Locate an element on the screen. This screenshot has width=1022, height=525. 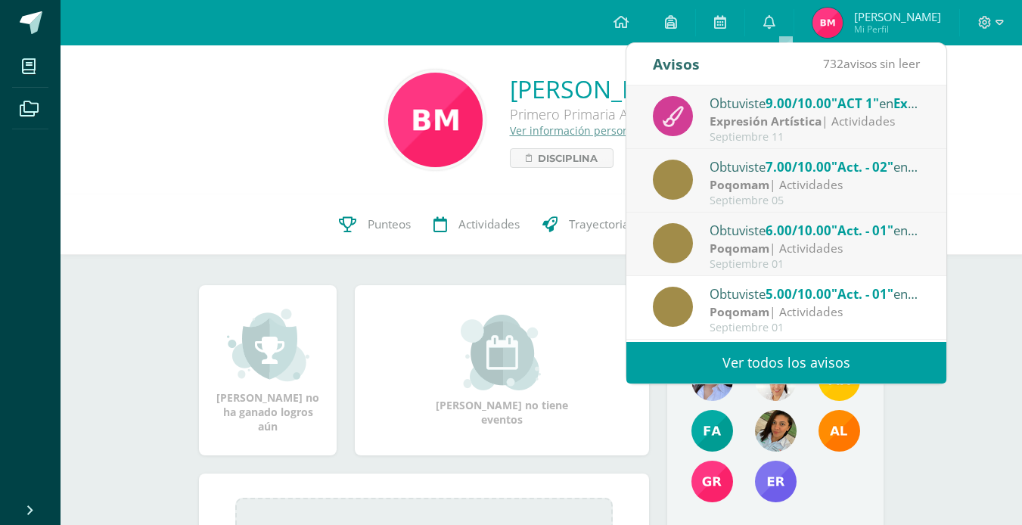
div: Septiembre 05 is located at coordinates (815, 201).